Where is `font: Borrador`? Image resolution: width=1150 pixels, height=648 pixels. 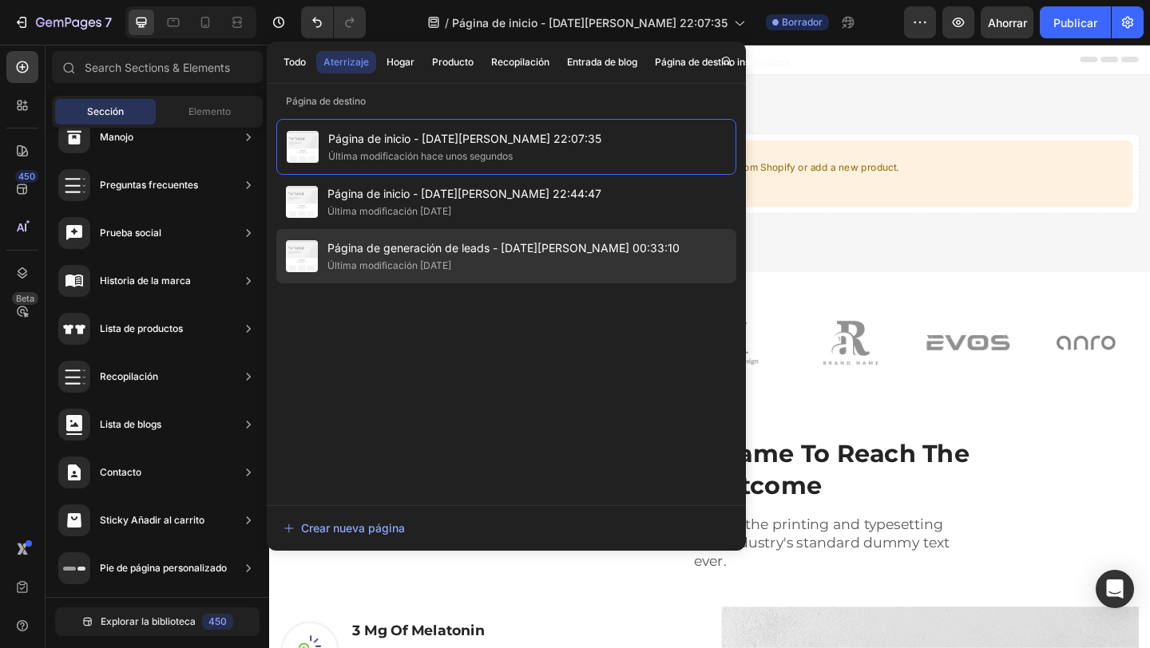 font: Borrador is located at coordinates (802, 22).